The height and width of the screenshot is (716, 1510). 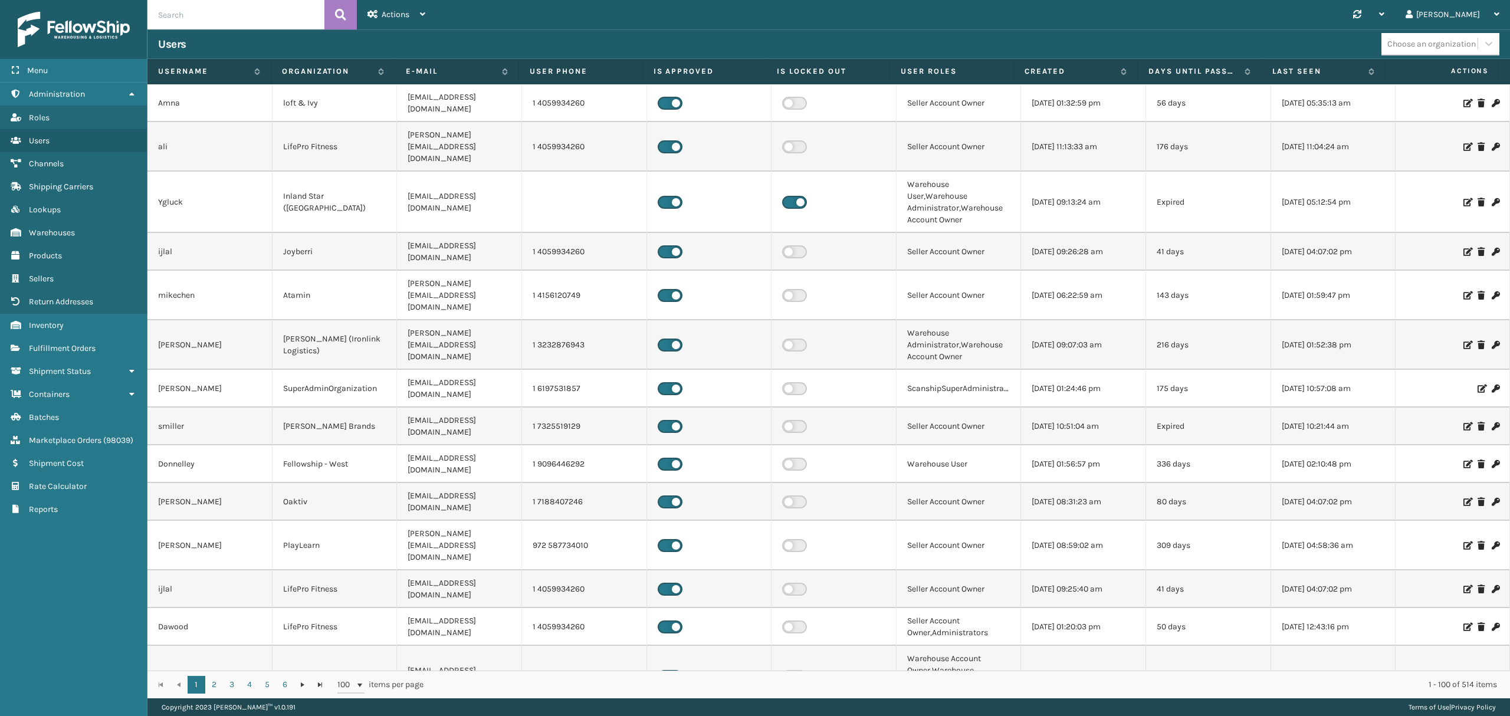 I want to click on span: Products, so click(x=45, y=255).